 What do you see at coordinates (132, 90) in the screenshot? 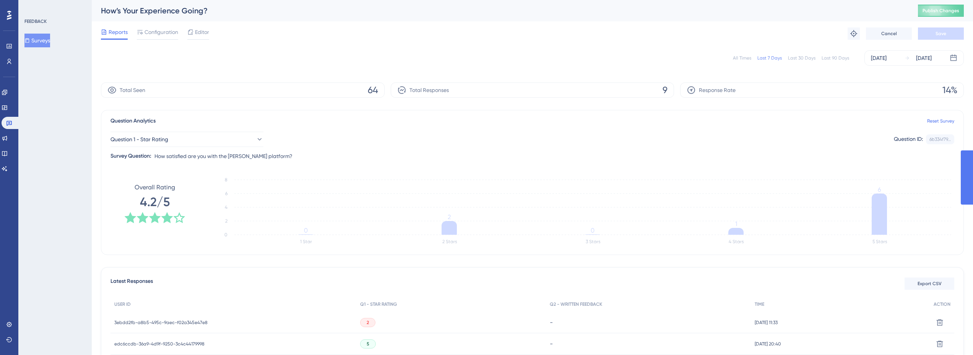
I see `span: Total Seen` at bounding box center [132, 90].